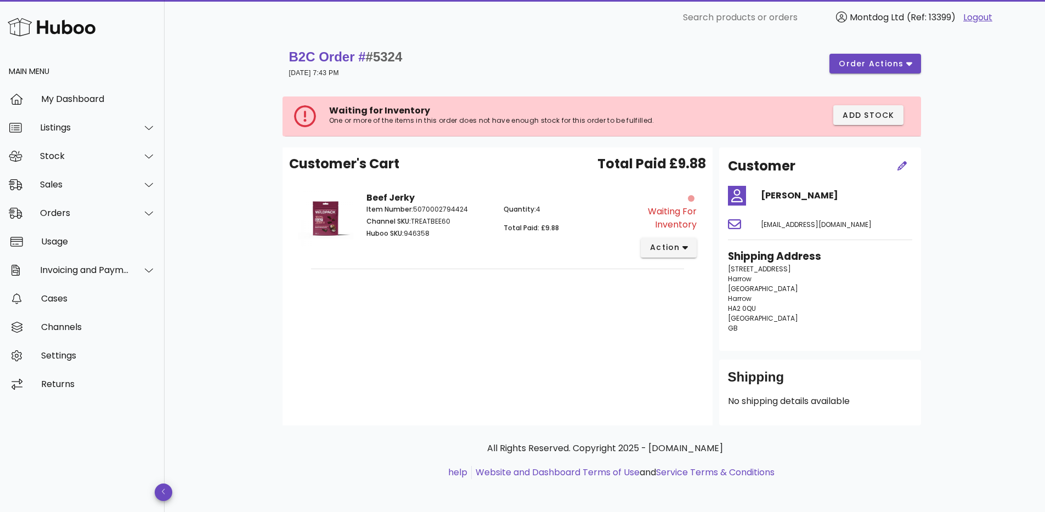 This screenshot has height=512, width=1045. Describe the element at coordinates (820, 257) in the screenshot. I see `h3: Shipping Address` at that location.